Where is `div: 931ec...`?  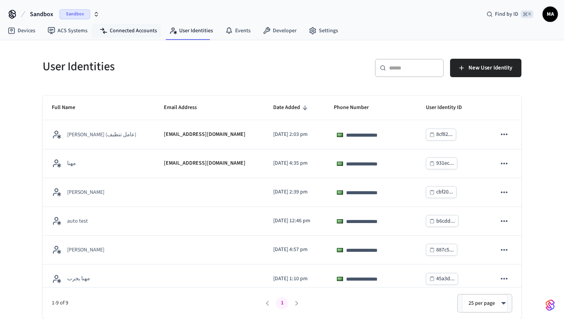 div: 931ec... is located at coordinates (445, 163).